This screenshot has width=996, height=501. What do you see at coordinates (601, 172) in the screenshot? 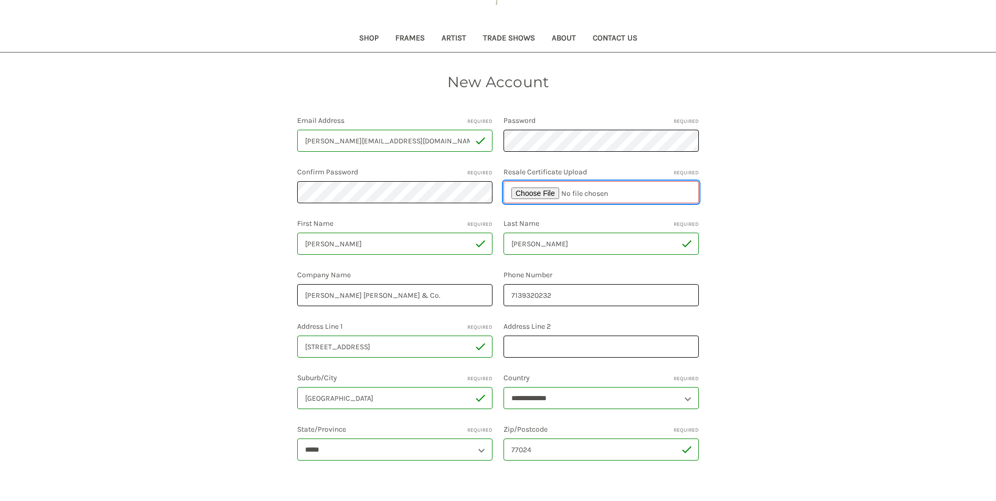
I see `label: Resale Certificate Upload` at bounding box center [601, 172].